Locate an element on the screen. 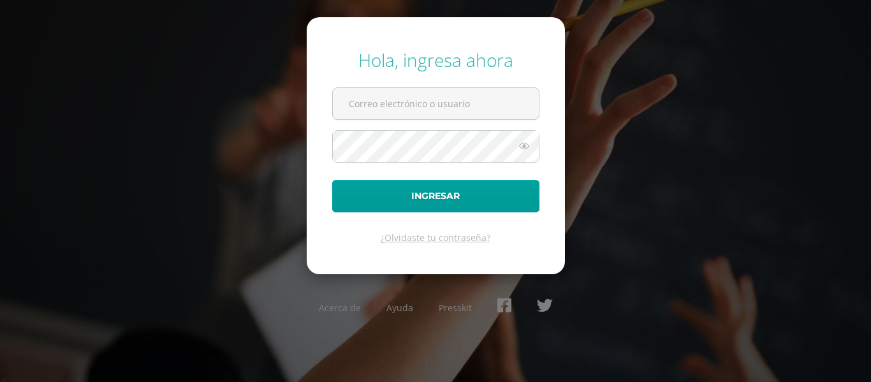 The image size is (871, 382). a: ¿Olvidaste tu contraseña? is located at coordinates (436, 237).